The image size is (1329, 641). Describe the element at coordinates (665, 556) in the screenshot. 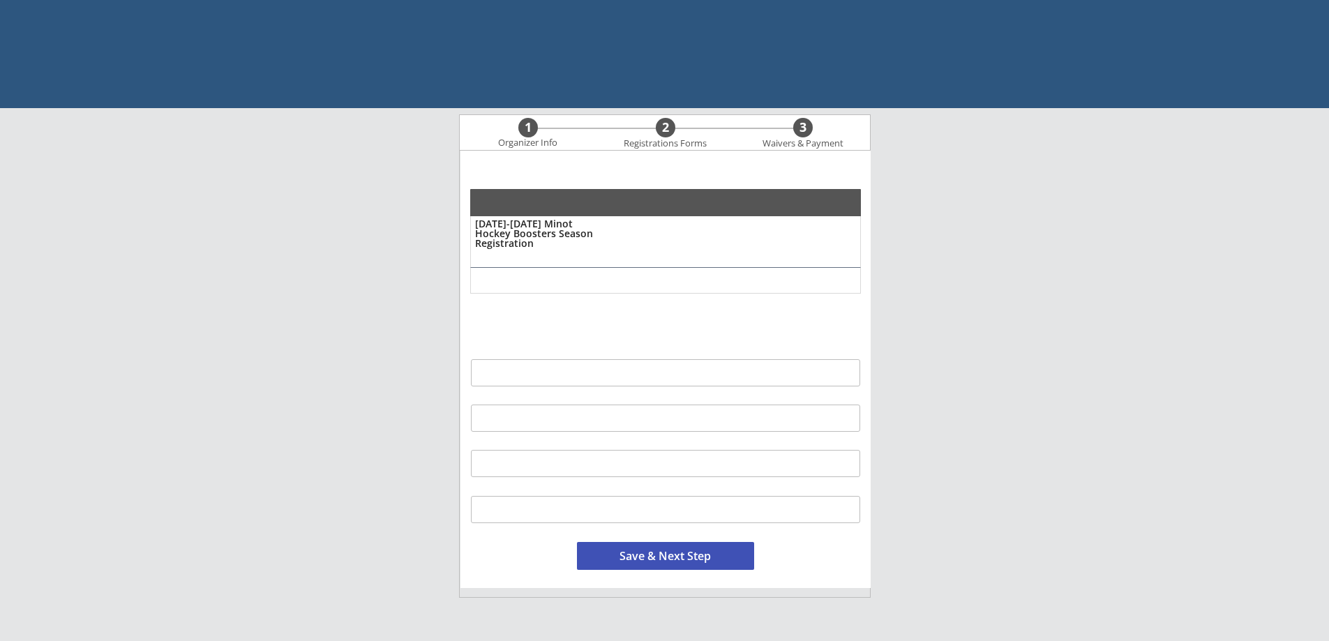

I see `button: Save & Next Step` at that location.